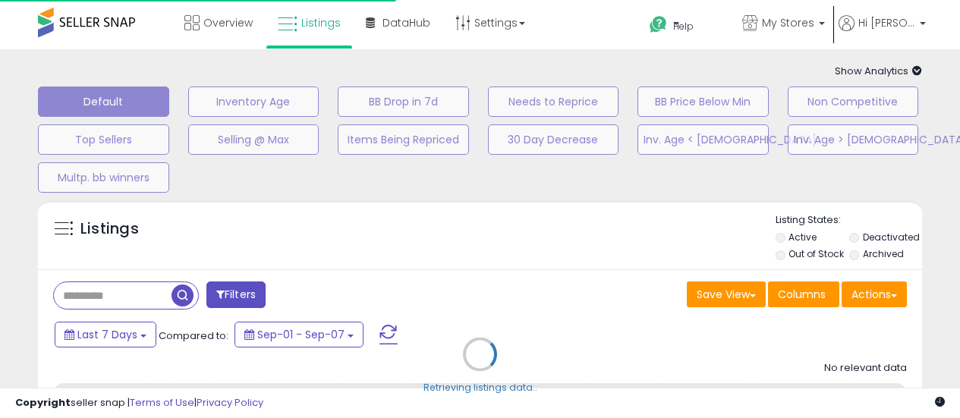 The height and width of the screenshot is (418, 960). Describe the element at coordinates (553, 140) in the screenshot. I see `button: 30 Day Decrease` at that location.